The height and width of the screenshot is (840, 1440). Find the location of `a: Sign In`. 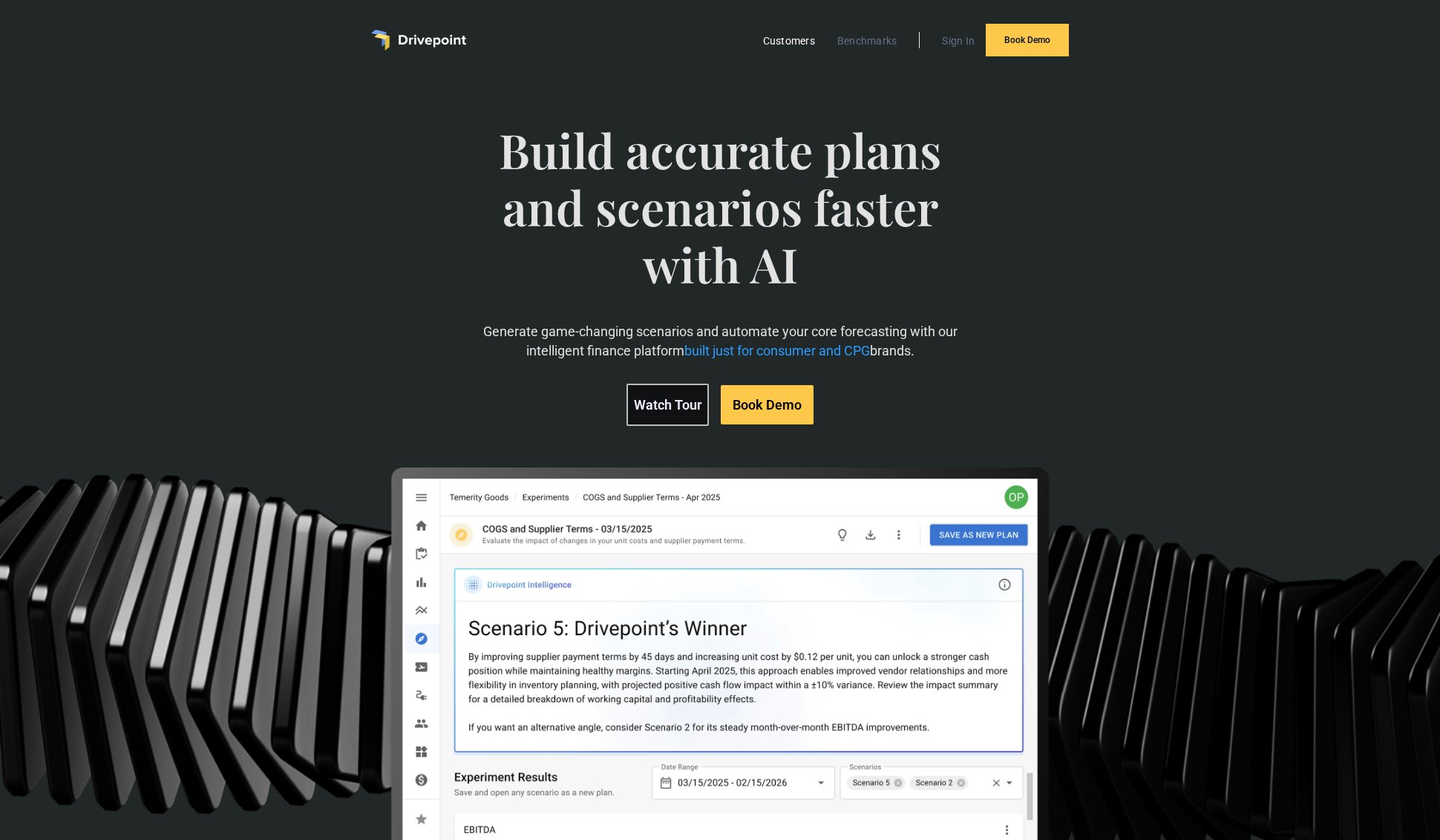

a: Sign In is located at coordinates (958, 40).